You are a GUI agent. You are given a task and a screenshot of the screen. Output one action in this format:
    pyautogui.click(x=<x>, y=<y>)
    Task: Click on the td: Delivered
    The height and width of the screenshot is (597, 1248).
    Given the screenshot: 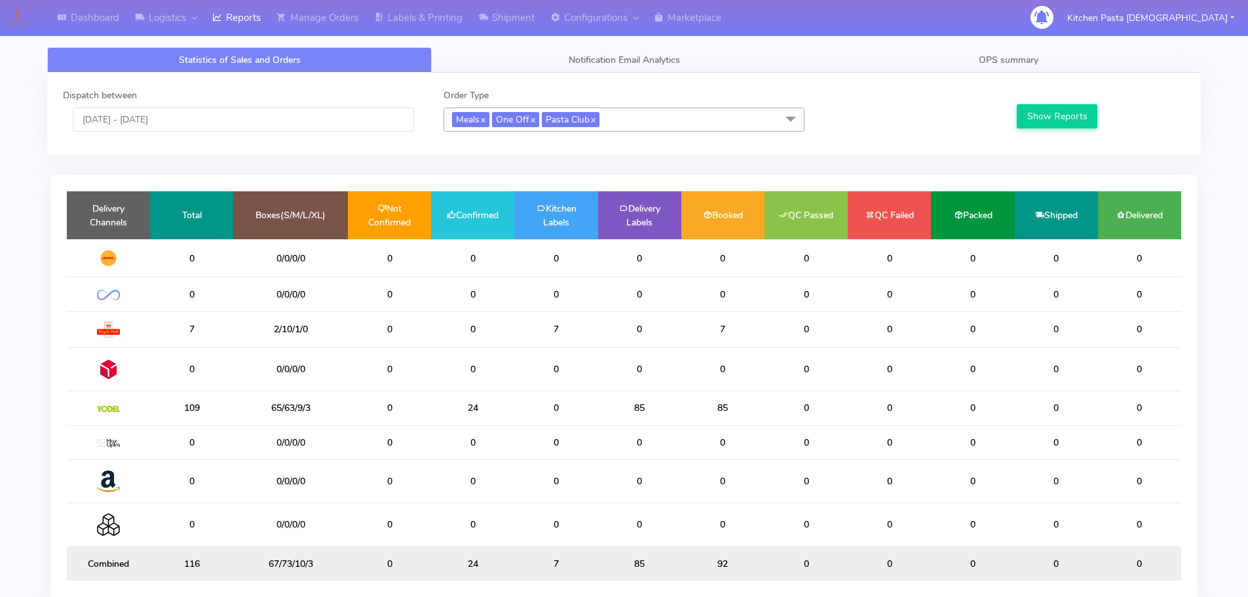 What is the action you would take?
    pyautogui.click(x=1139, y=215)
    